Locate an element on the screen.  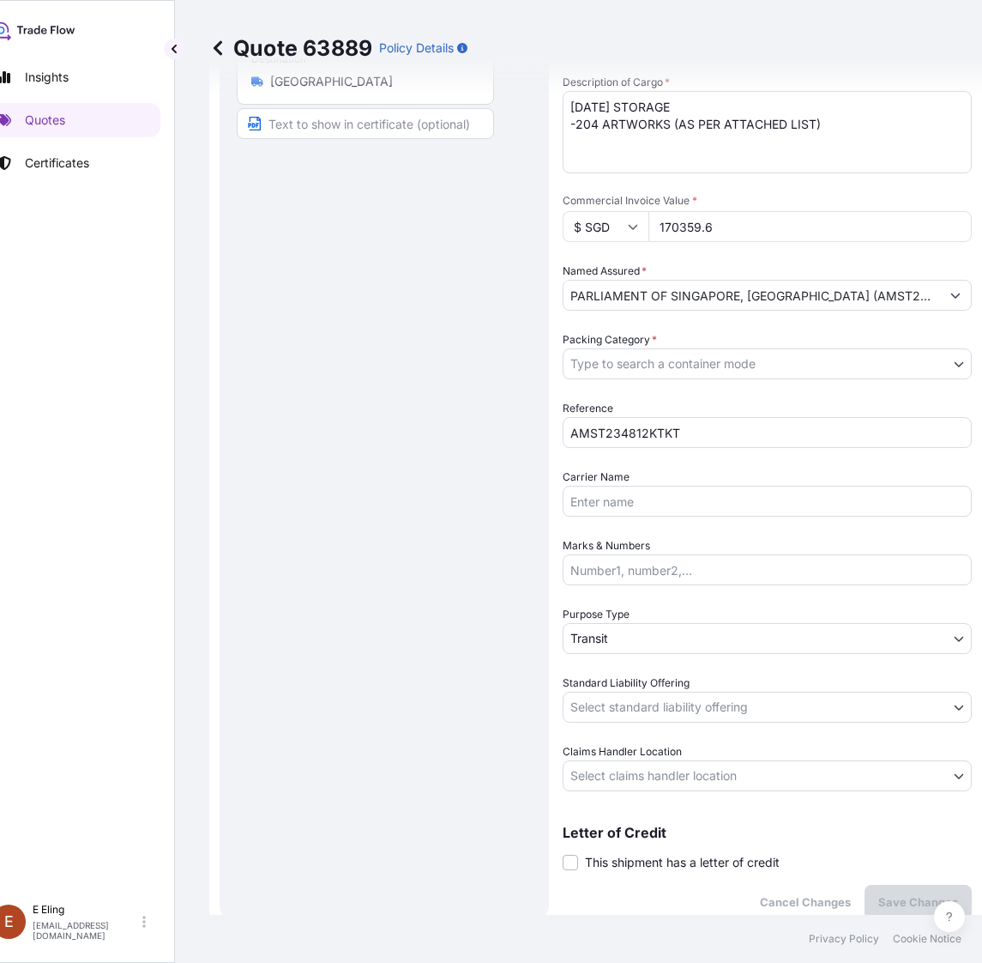
span: Purpose Type is located at coordinates (596, 614).